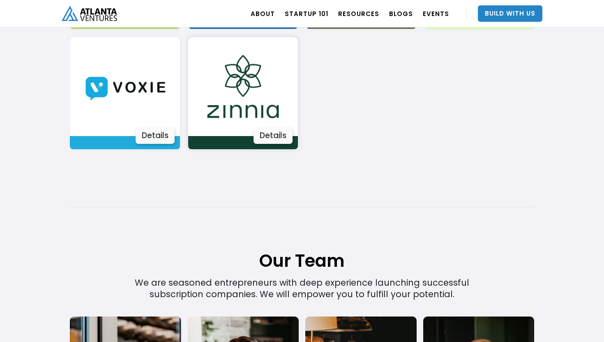 Image resolution: width=604 pixels, height=342 pixels. What do you see at coordinates (510, 14) in the screenshot?
I see `a: Build With Us` at bounding box center [510, 14].